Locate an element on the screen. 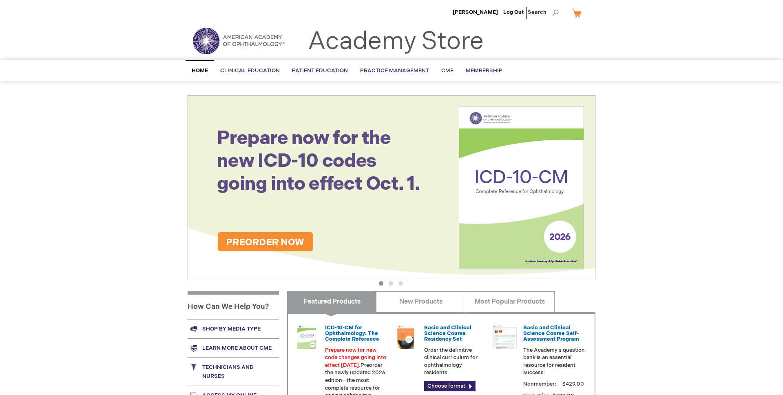 The width and height of the screenshot is (783, 395). a: Academy Store is located at coordinates (396, 42).